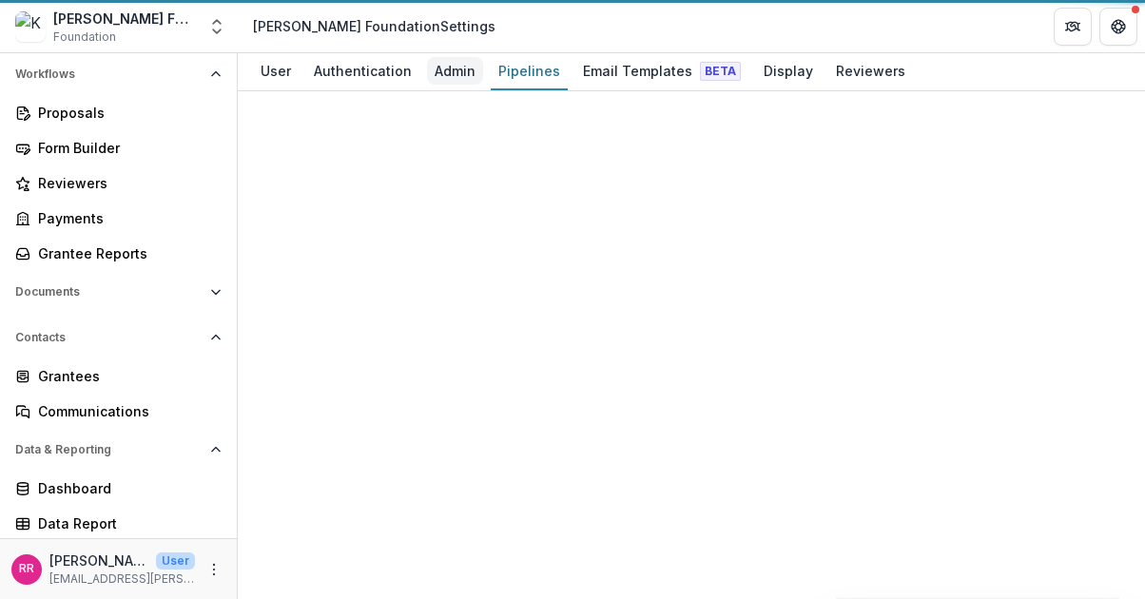  Describe the element at coordinates (126, 253) in the screenshot. I see `div: Grantee Reports` at that location.